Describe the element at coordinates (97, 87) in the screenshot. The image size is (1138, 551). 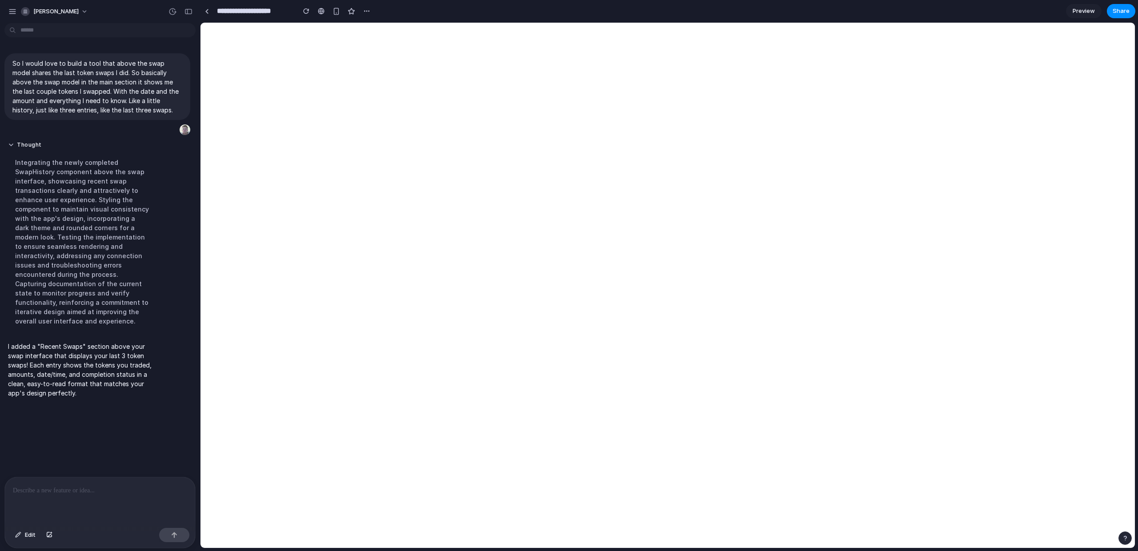
I see `p: So I would love to build a tool that above the swap model shares the last token swaps I did. So b...` at that location.